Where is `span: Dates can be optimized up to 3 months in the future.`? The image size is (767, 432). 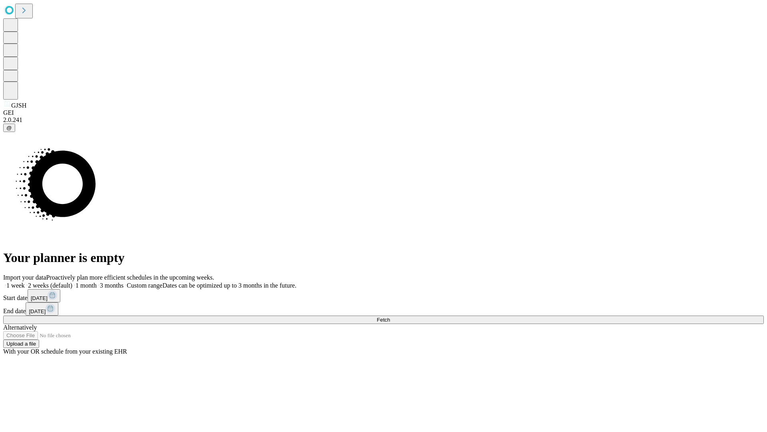 span: Dates can be optimized up to 3 months in the future. is located at coordinates (229, 285).